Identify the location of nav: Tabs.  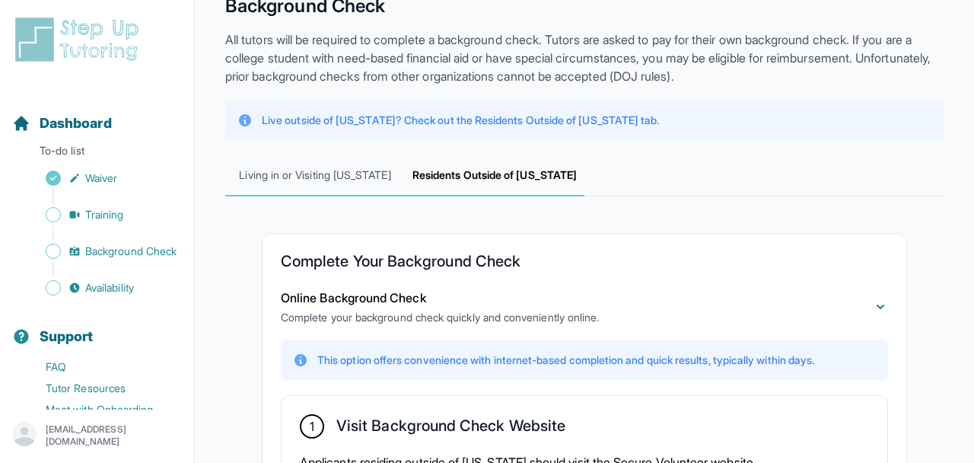
(585, 176).